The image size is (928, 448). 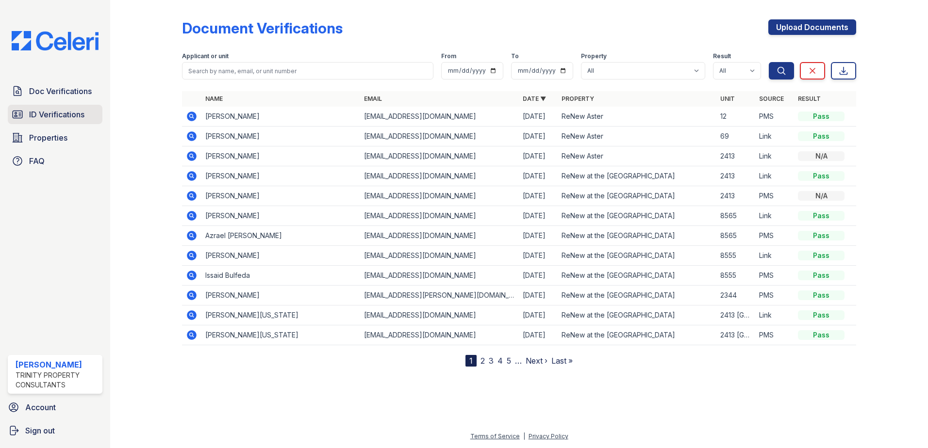 What do you see at coordinates (55, 138) in the screenshot?
I see `a: Properties` at bounding box center [55, 138].